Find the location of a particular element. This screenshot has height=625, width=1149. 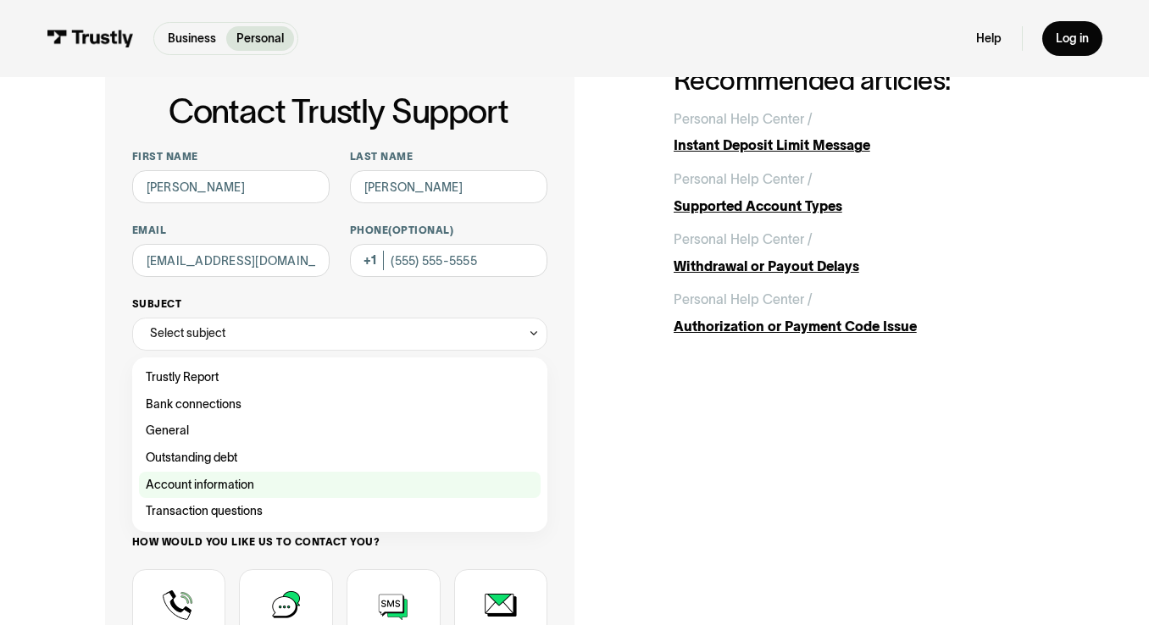

p: Personal is located at coordinates (260, 38).